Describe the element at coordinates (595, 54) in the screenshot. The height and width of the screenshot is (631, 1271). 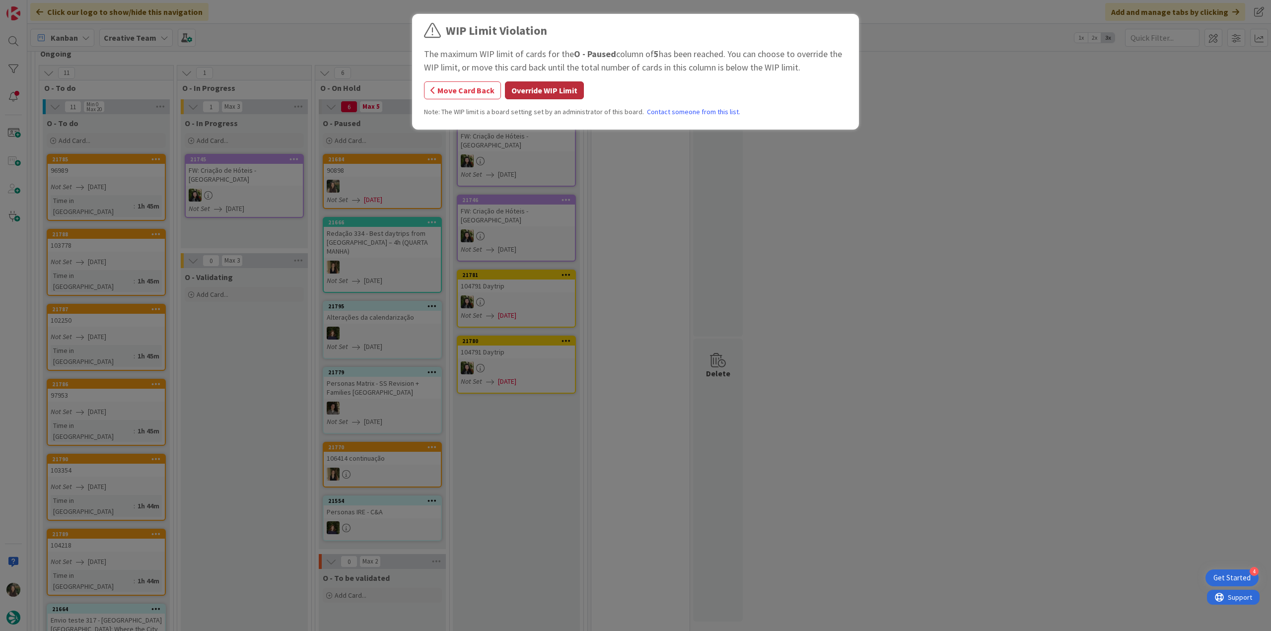
I see `b: O - Paused` at that location.